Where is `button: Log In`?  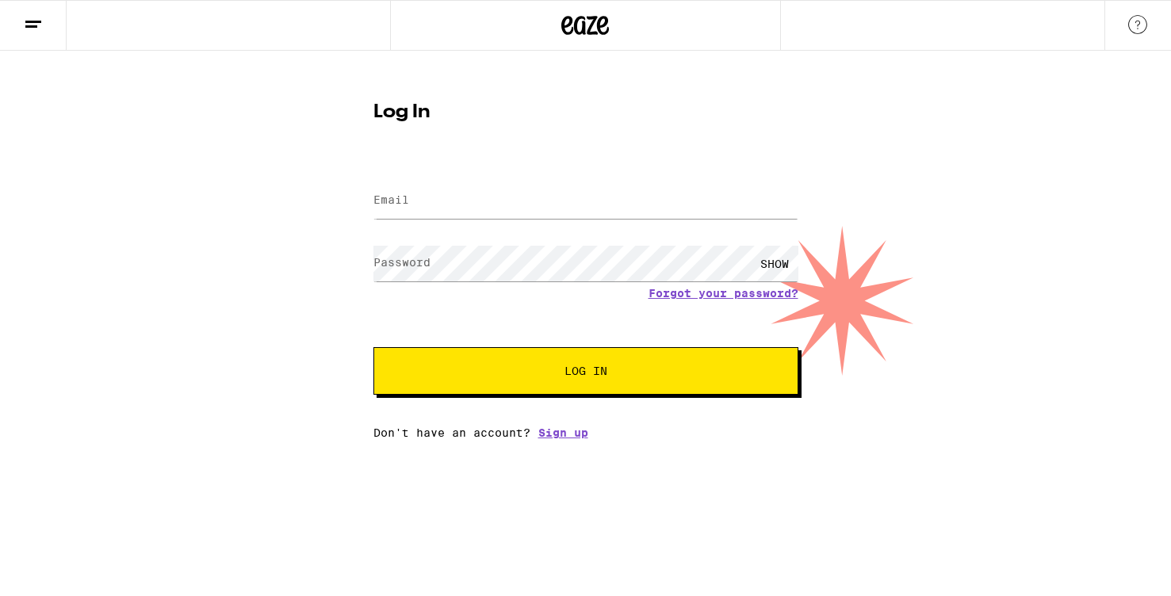
button: Log In is located at coordinates (586, 371).